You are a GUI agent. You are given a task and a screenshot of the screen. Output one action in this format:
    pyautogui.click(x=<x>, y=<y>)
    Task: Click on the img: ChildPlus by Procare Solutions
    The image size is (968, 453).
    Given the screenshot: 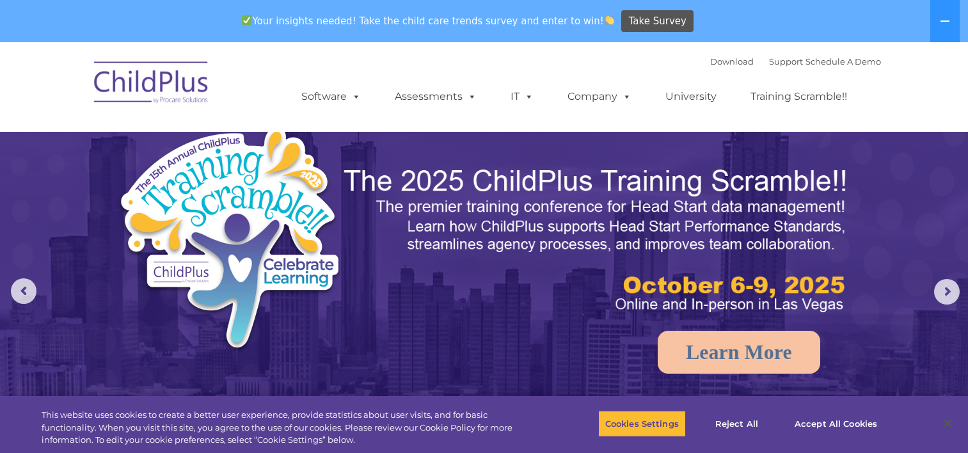 What is the action you would take?
    pyautogui.click(x=152, y=84)
    